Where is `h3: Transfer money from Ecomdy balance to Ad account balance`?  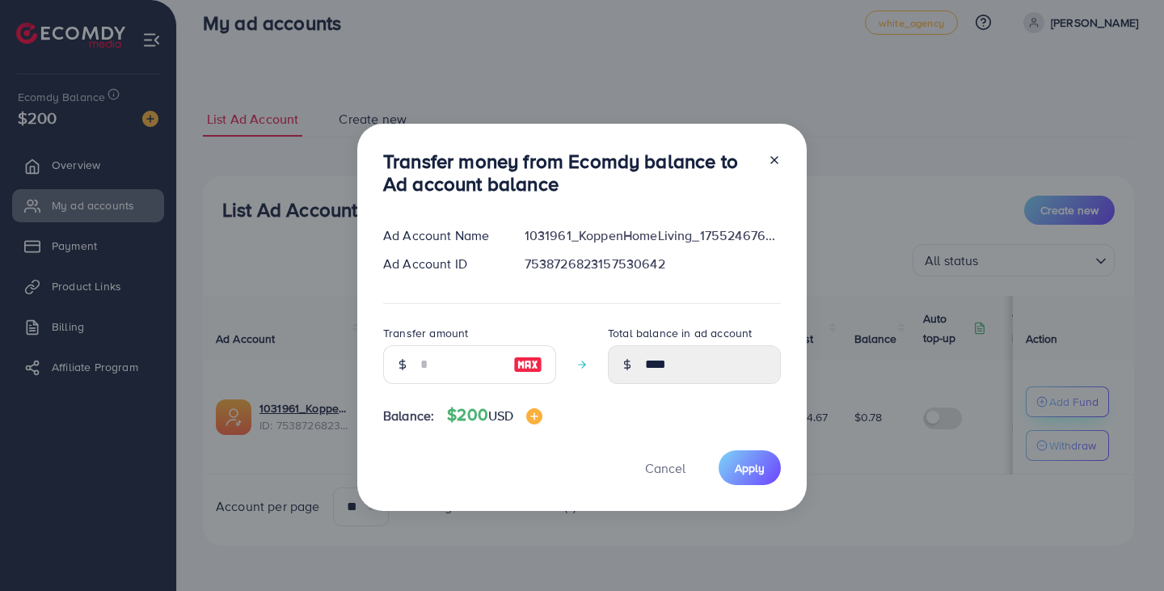 h3: Transfer money from Ecomdy balance to Ad account balance is located at coordinates (569, 173).